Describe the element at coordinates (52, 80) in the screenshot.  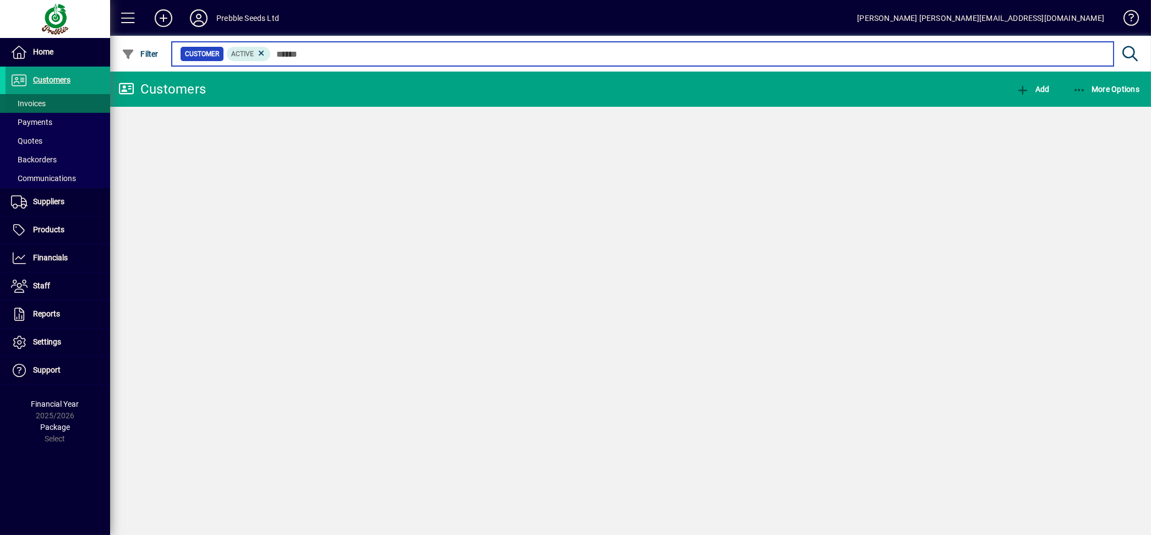
I see `span: Customers` at that location.